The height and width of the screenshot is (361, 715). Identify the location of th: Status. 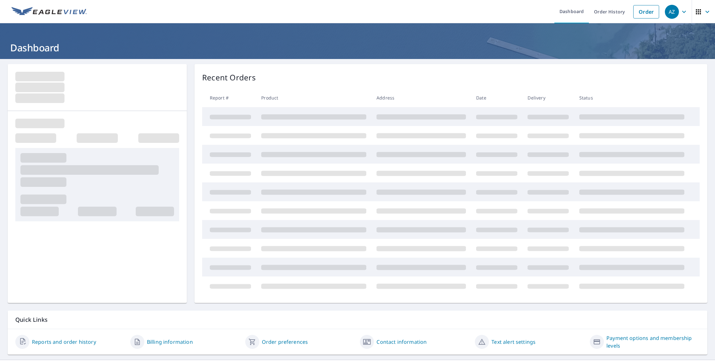
(631, 98).